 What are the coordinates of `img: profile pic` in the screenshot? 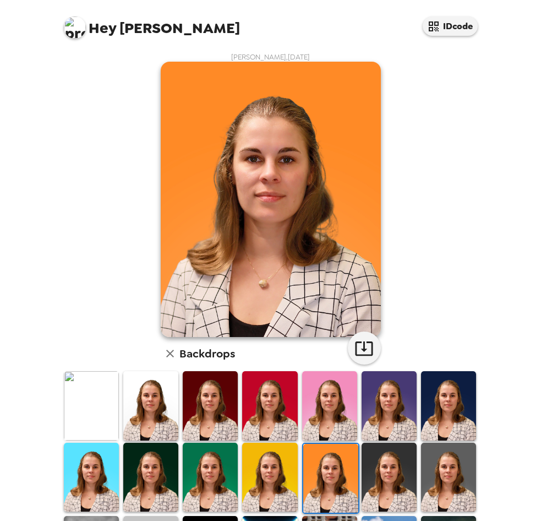 It's located at (75, 28).